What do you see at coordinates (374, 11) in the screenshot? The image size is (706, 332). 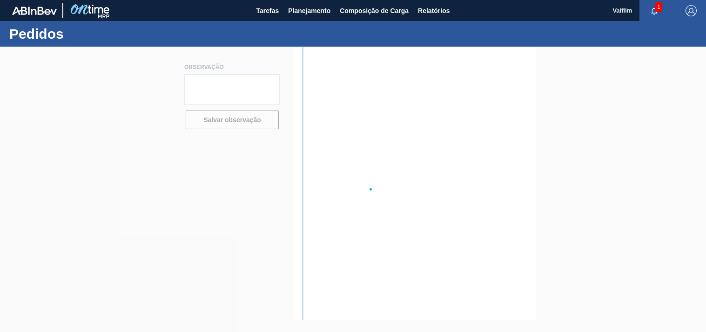 I see `span: Composição de Carga` at bounding box center [374, 11].